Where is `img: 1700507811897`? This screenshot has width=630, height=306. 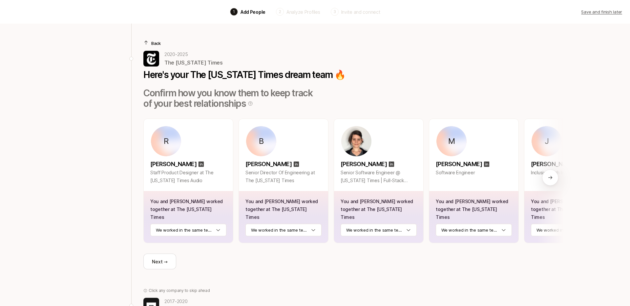
img: 1700507811897 is located at coordinates (356, 141).